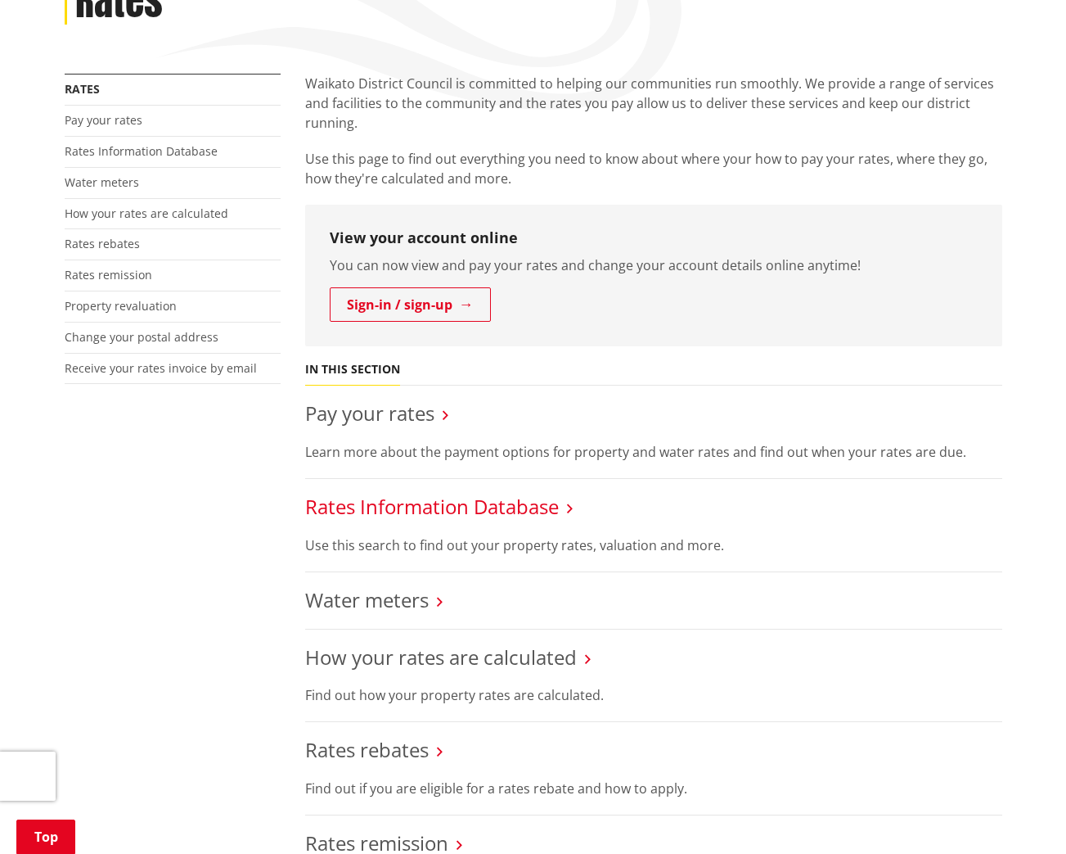 This screenshot has width=1066, height=854. I want to click on a: Property revaluation, so click(120, 305).